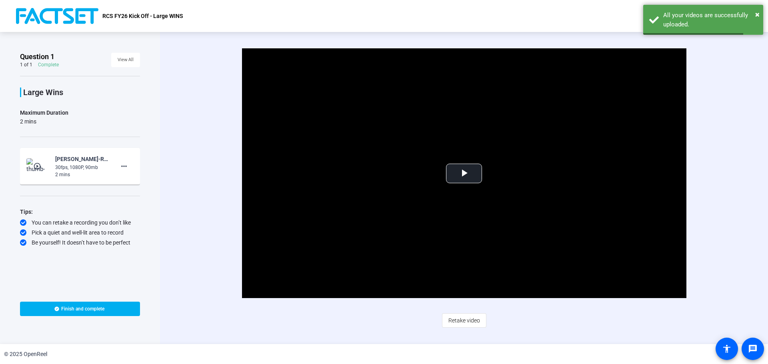  Describe the element at coordinates (727, 349) in the screenshot. I see `mat-icon: accessibility` at that location.